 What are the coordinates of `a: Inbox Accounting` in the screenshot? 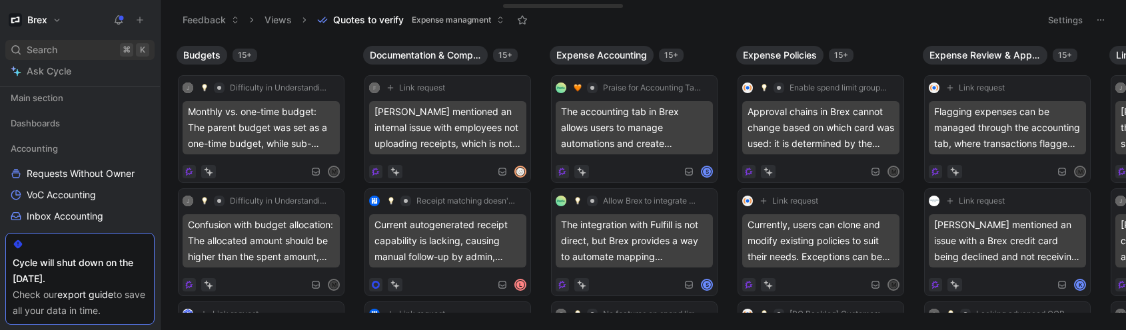 It's located at (80, 217).